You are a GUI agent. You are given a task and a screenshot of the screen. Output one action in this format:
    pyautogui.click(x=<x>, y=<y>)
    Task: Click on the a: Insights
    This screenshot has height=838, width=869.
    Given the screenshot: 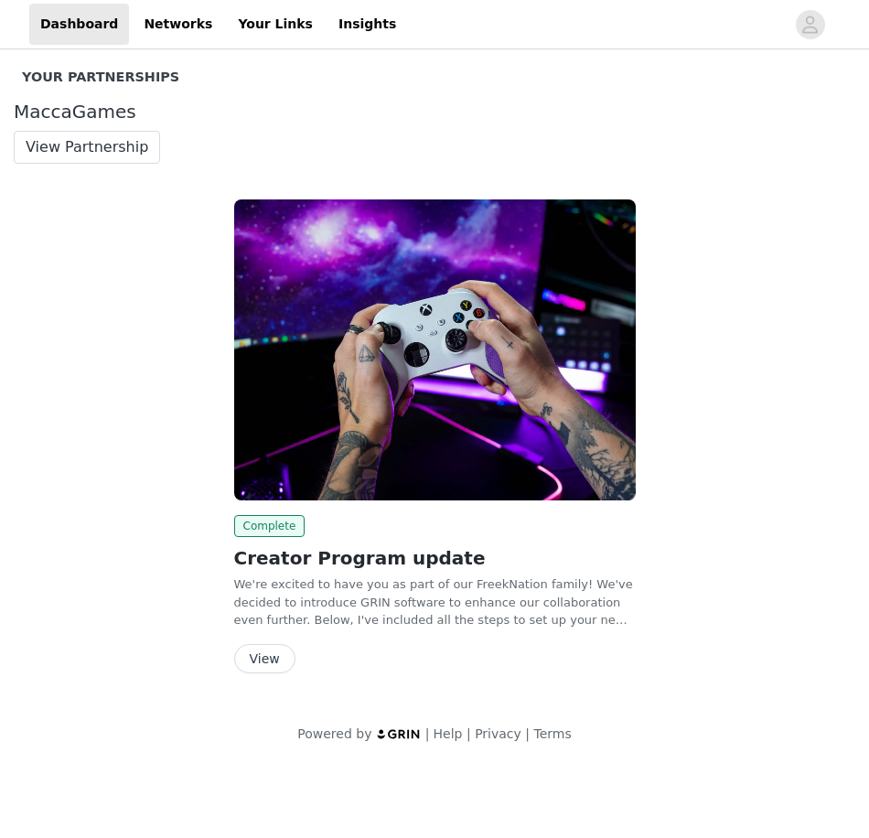 What is the action you would take?
    pyautogui.click(x=367, y=24)
    